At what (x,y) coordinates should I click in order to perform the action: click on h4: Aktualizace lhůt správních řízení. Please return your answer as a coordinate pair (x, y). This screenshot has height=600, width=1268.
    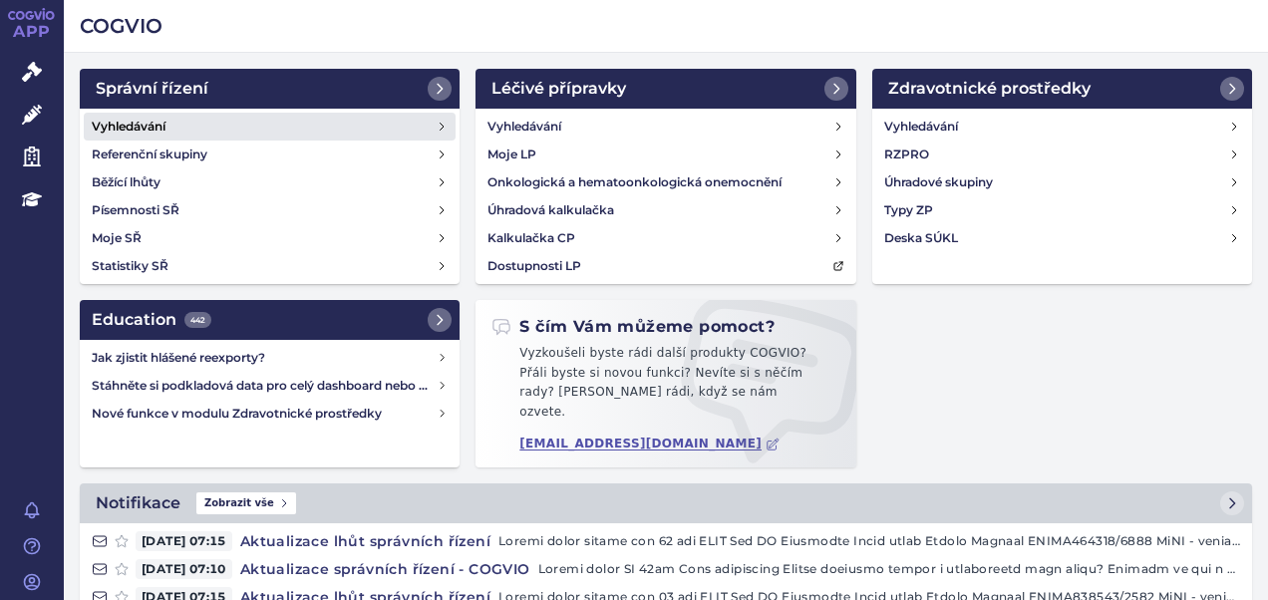
    Looking at the image, I should click on (365, 541).